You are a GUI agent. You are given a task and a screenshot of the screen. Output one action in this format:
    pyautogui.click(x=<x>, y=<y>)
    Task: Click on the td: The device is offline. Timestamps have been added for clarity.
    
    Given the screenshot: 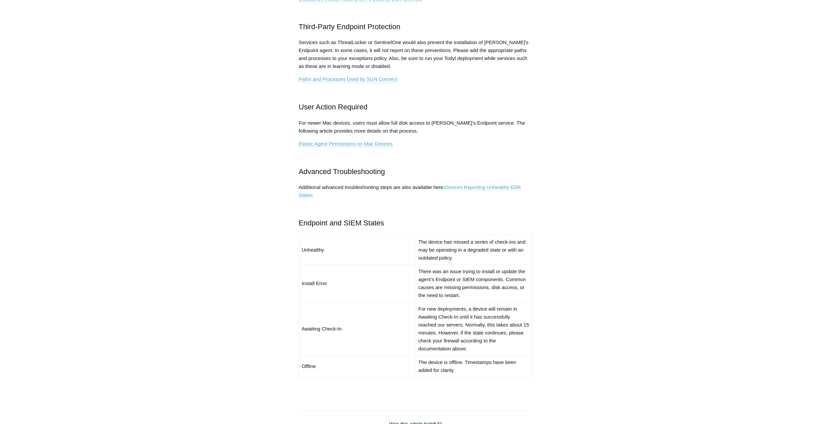 What is the action you would take?
    pyautogui.click(x=474, y=366)
    